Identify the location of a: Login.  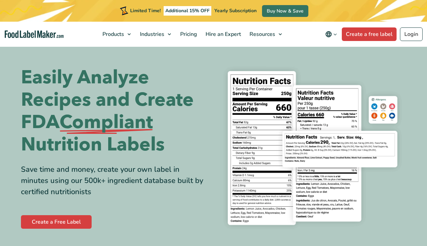
(411, 34).